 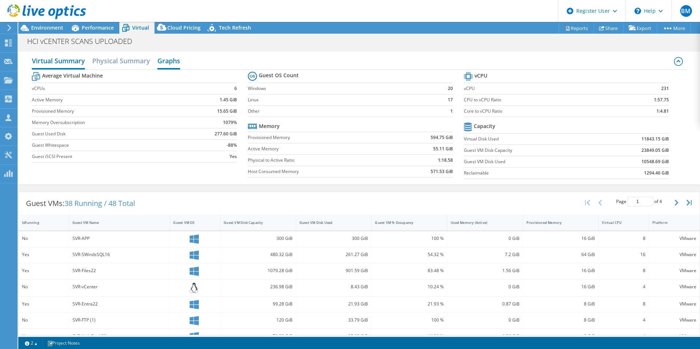 I want to click on b: 1079%, so click(x=230, y=123).